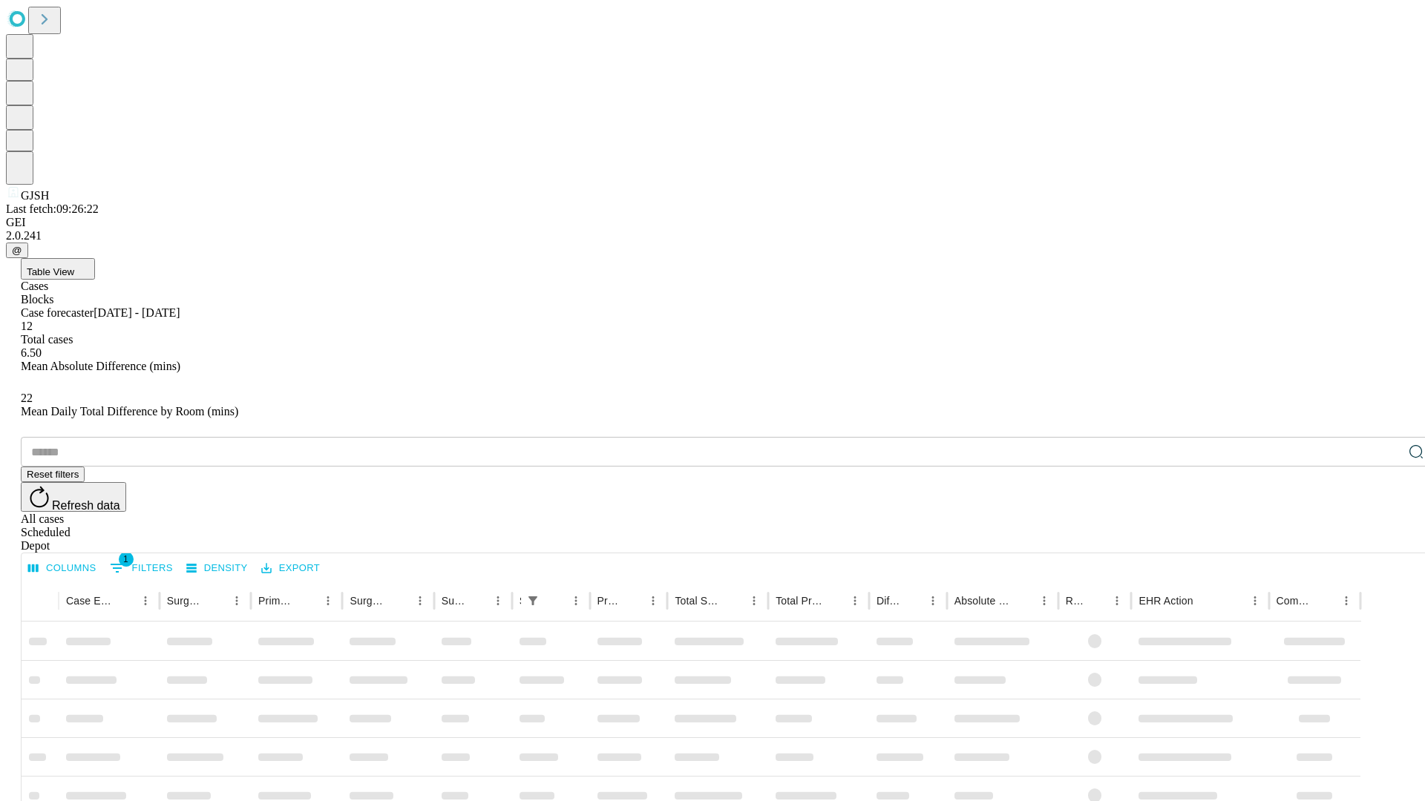  What do you see at coordinates (57, 312) in the screenshot?
I see `span: Case forecaster` at bounding box center [57, 312].